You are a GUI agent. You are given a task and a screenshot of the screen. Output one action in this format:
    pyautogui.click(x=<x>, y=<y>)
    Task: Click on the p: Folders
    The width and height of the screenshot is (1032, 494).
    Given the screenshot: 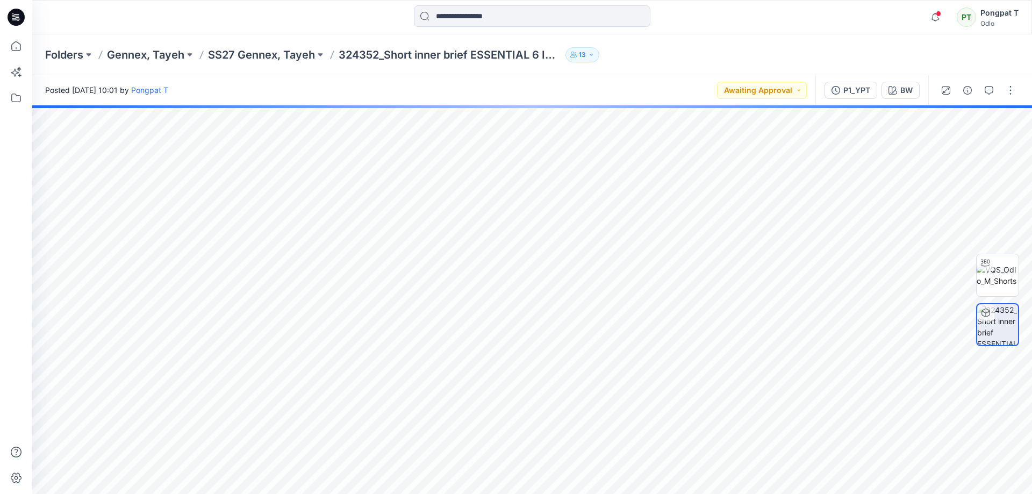 What is the action you would take?
    pyautogui.click(x=64, y=55)
    